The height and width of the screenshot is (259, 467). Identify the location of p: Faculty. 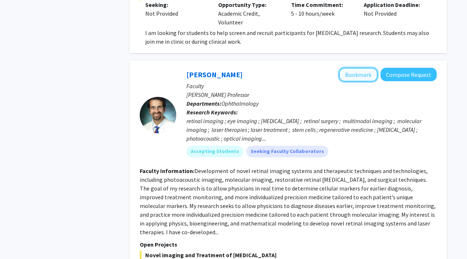
(311, 86).